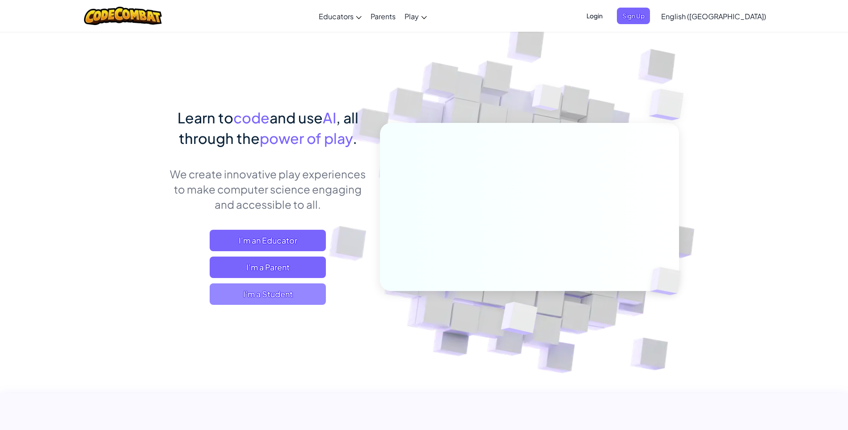 This screenshot has height=430, width=848. I want to click on p: We create innovative play experiences to make computer science engaging and accessible to all., so click(268, 189).